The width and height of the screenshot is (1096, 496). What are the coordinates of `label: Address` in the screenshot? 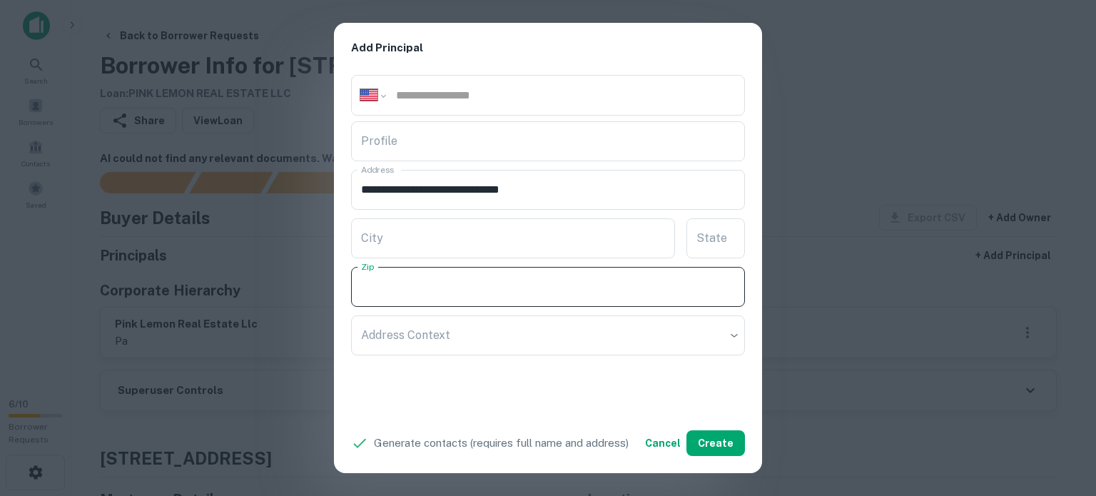 It's located at (378, 169).